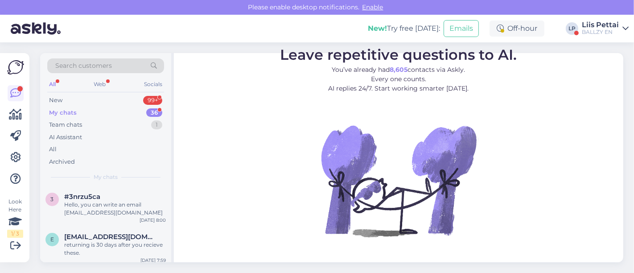 The width and height of the screenshot is (634, 273). What do you see at coordinates (82, 197) in the screenshot?
I see `span: #3nrzu5ca` at bounding box center [82, 197].